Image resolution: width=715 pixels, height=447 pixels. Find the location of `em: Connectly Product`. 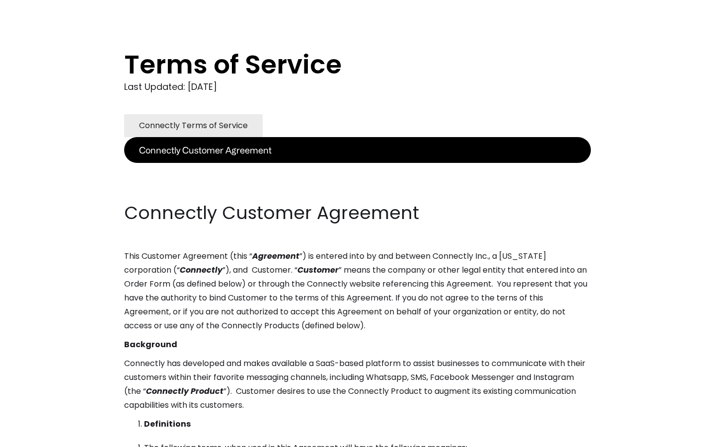

em: Connectly Product is located at coordinates (185, 391).